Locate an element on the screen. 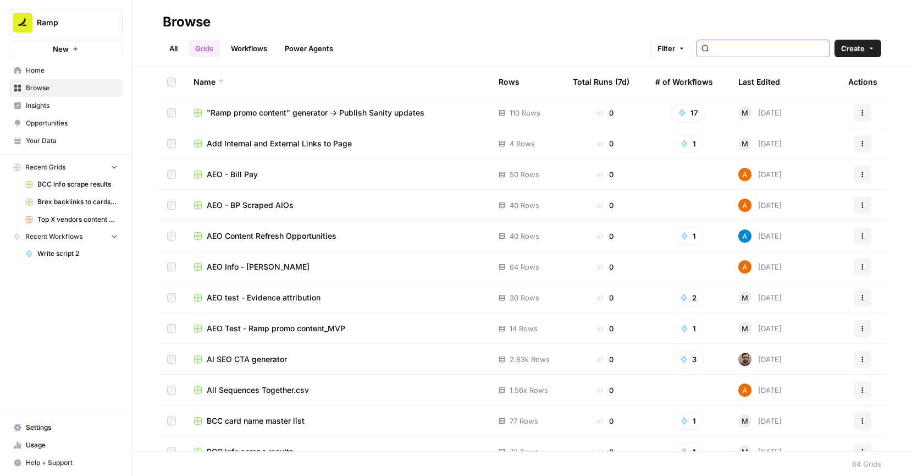 This screenshot has height=476, width=912. span: New is located at coordinates (60, 49).